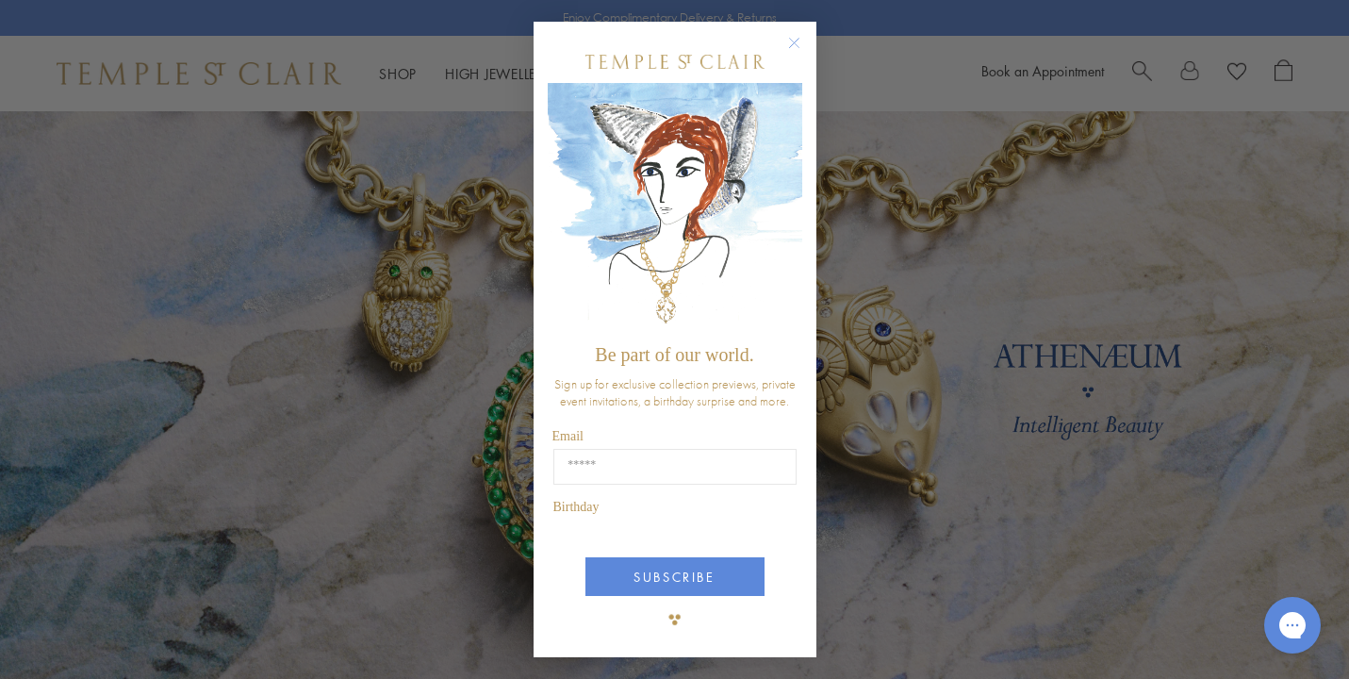 The image size is (1349, 679). What do you see at coordinates (803, 52) in the screenshot?
I see `button: Close dialog` at bounding box center [803, 52].